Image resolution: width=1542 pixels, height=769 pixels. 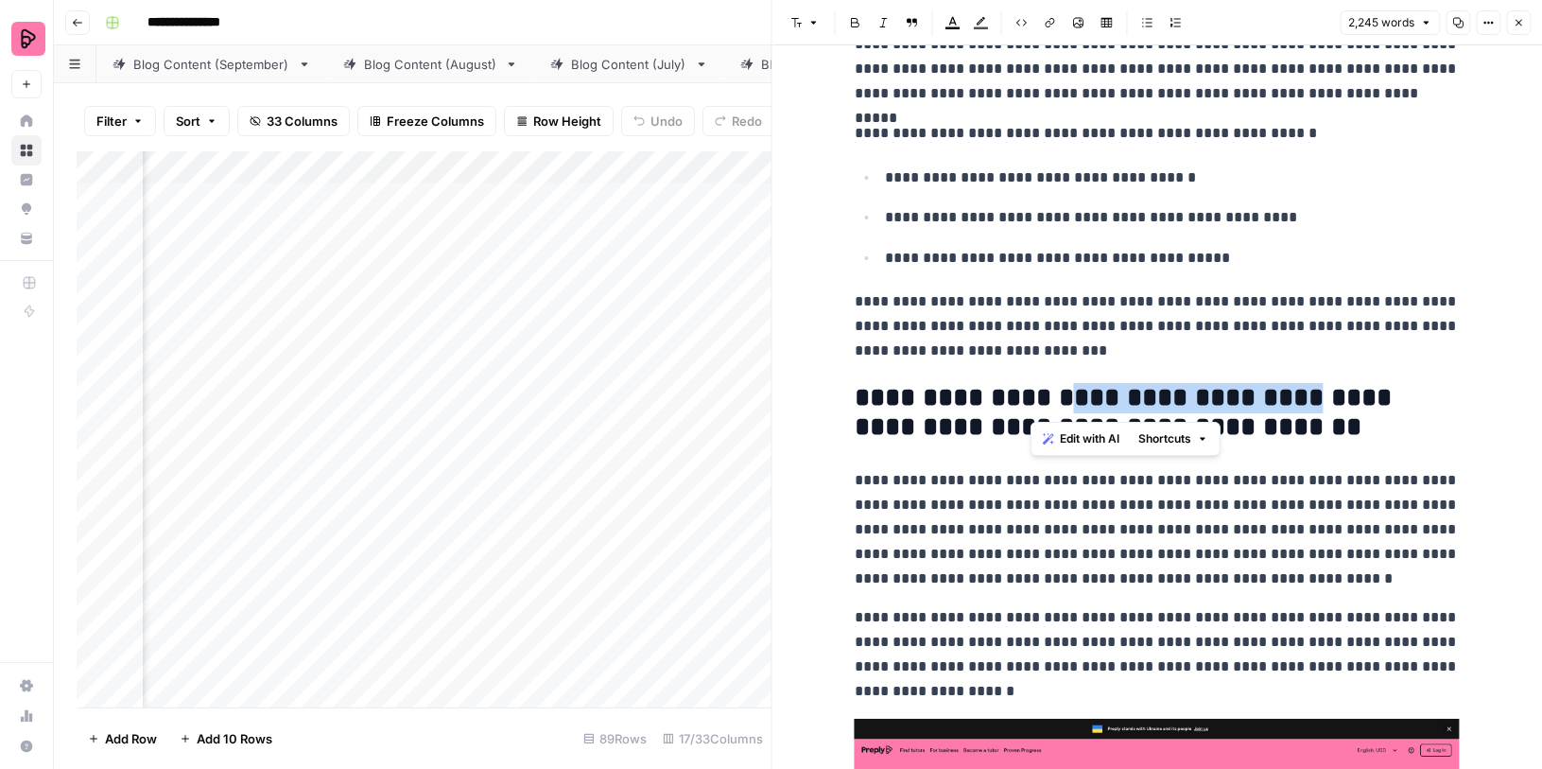 What do you see at coordinates (26, 238) in the screenshot?
I see `a: Your Data` at bounding box center [26, 238].